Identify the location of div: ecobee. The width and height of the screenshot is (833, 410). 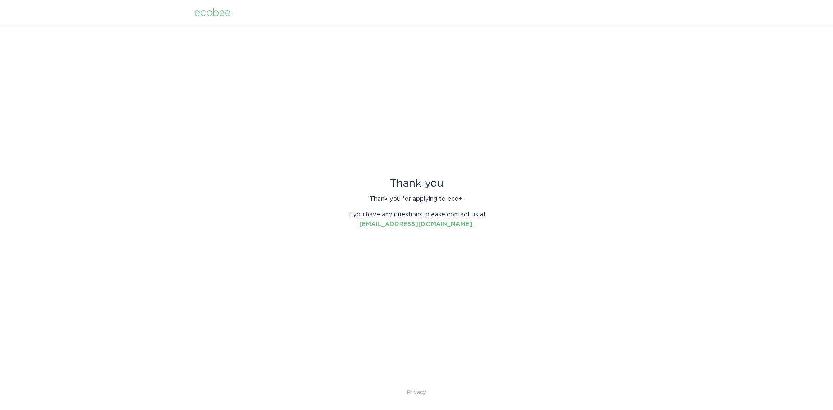
(212, 13).